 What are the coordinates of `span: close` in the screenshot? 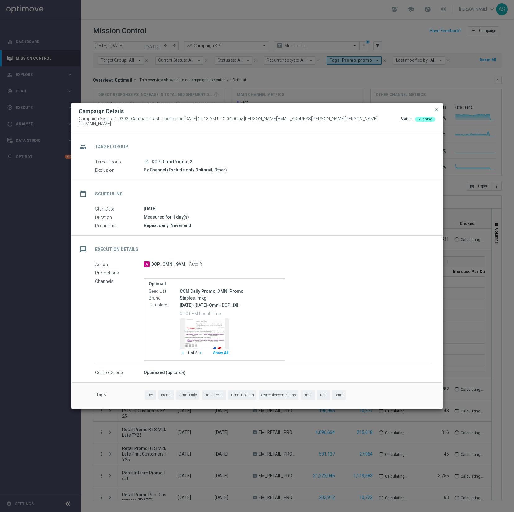 It's located at (436, 110).